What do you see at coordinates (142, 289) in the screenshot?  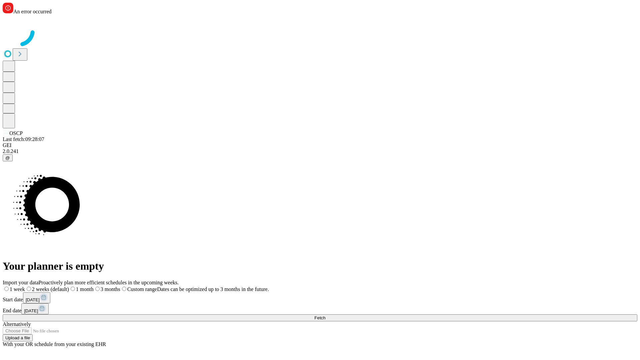 I see `span: Custom range` at bounding box center [142, 289].